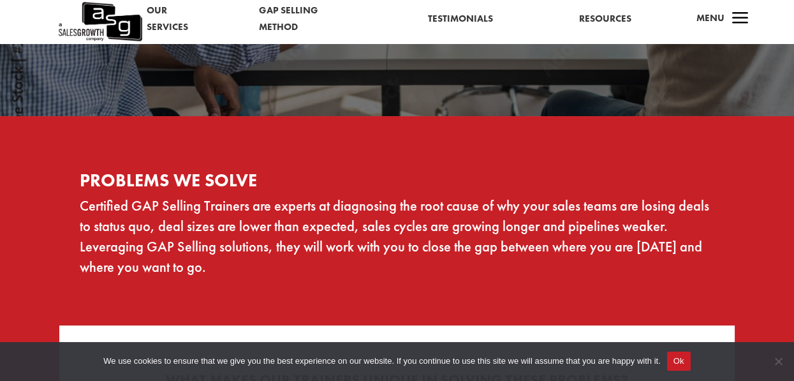  I want to click on a: Resources, so click(605, 19).